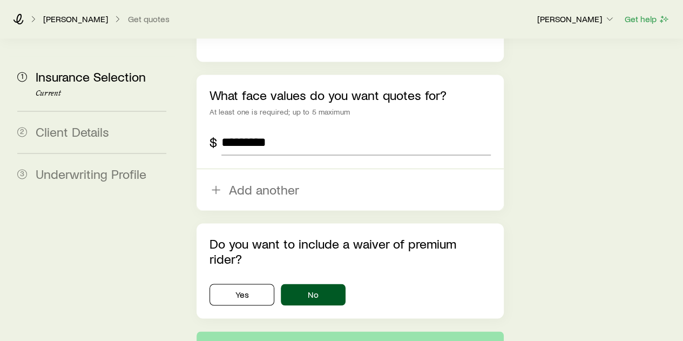 This screenshot has width=683, height=341. What do you see at coordinates (148, 19) in the screenshot?
I see `button: Get quotes` at bounding box center [148, 19].